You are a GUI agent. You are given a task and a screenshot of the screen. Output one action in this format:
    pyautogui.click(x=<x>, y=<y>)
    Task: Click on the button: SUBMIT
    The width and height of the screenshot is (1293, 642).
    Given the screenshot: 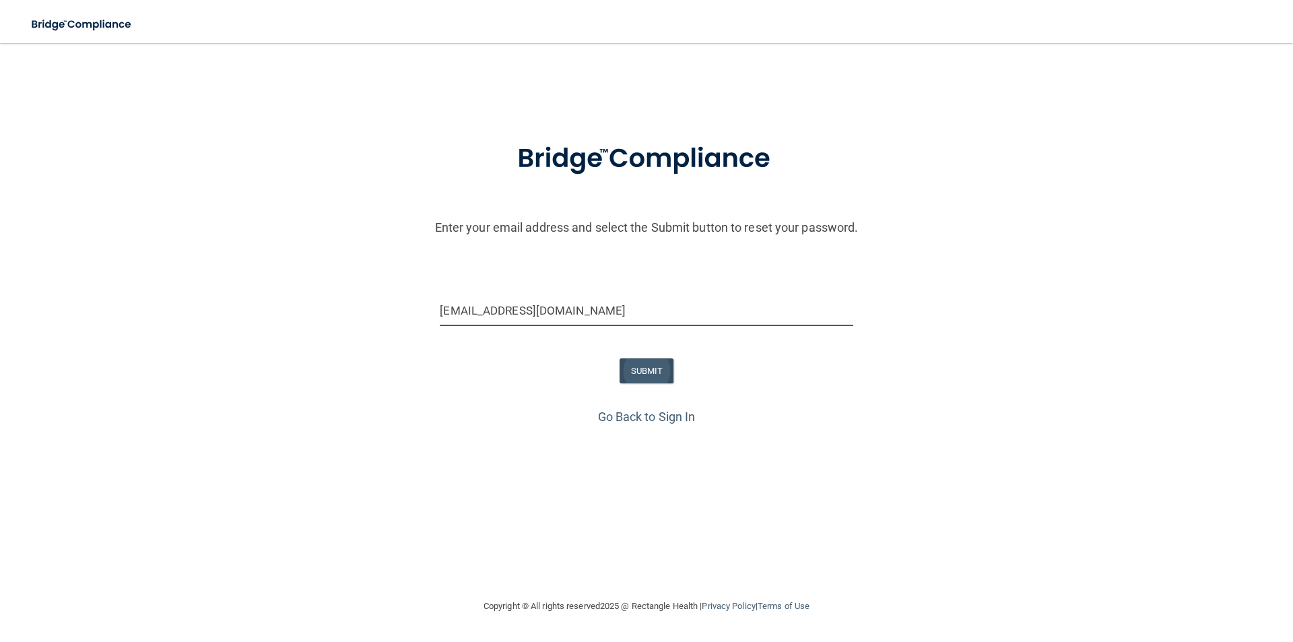 What is the action you would take?
    pyautogui.click(x=647, y=370)
    